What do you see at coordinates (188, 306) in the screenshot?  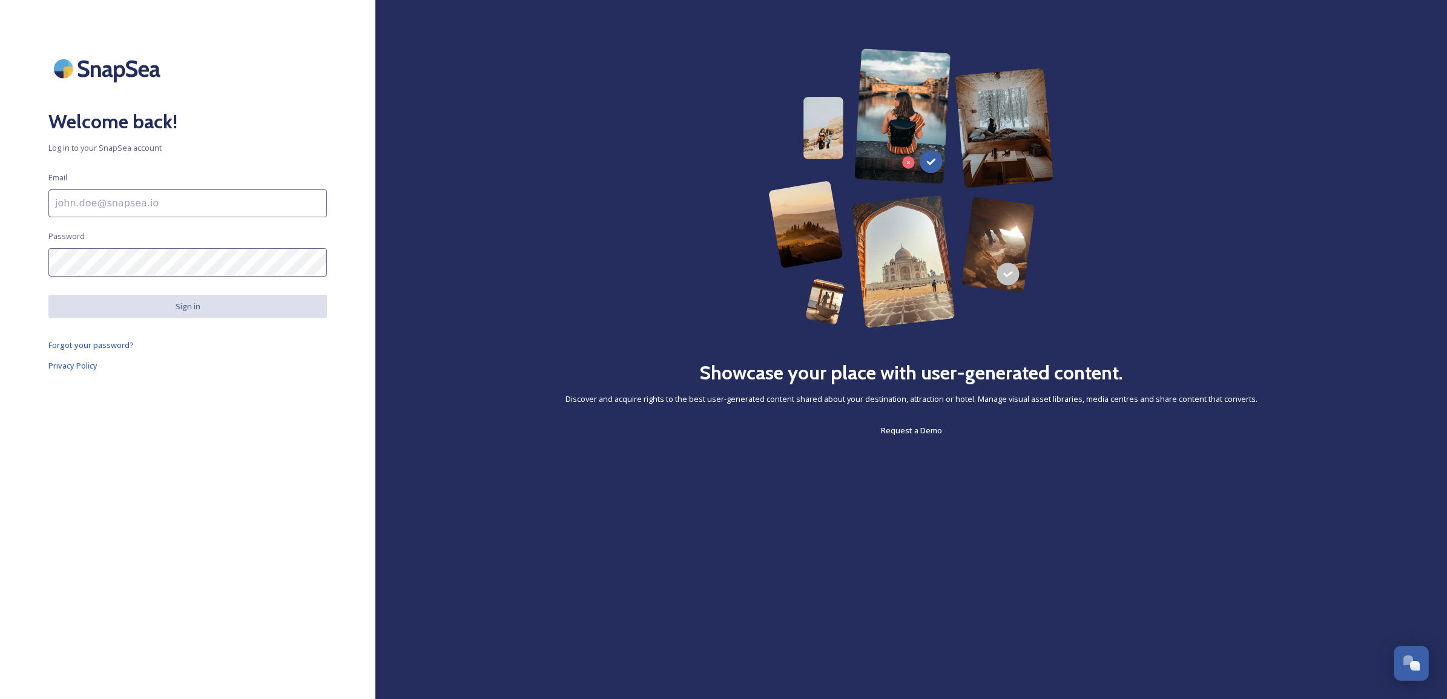 I see `button: Sign in` at bounding box center [188, 306].